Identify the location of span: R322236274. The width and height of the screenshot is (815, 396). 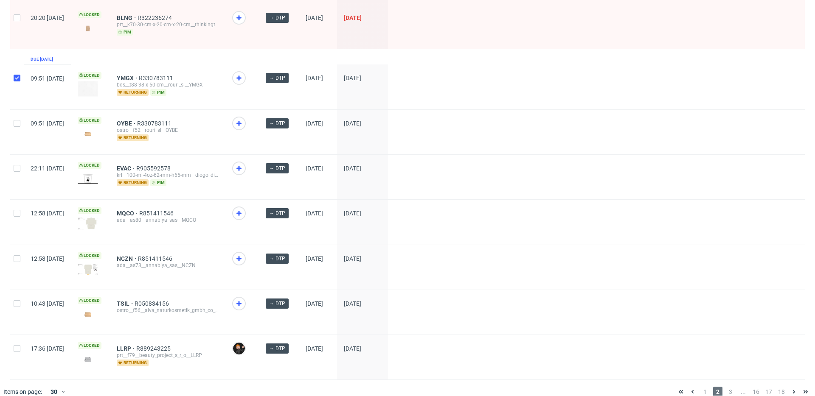
(155, 18).